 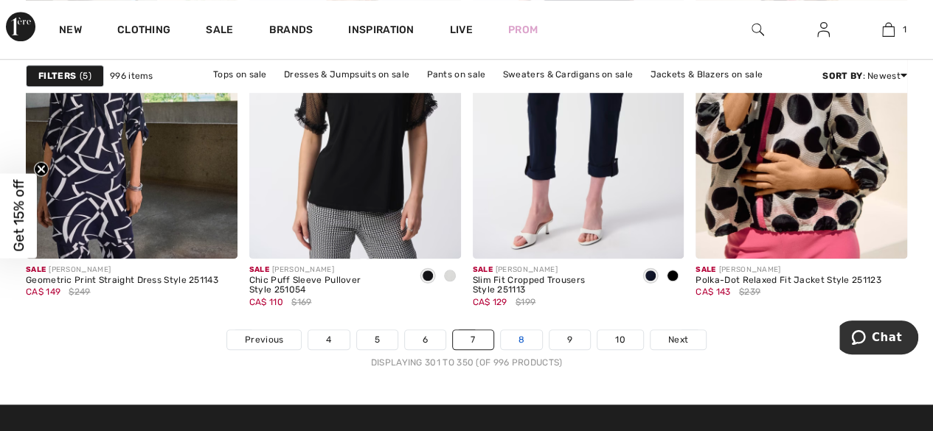 What do you see at coordinates (521, 340) in the screenshot?
I see `a: 8` at bounding box center [521, 340].